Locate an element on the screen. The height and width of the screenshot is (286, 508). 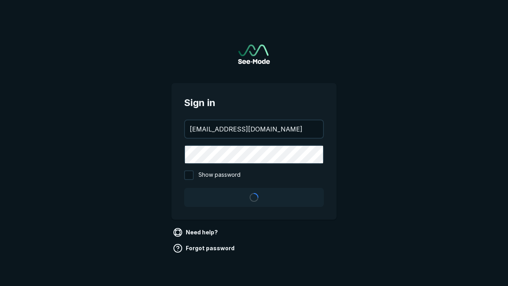
span: Show password is located at coordinates (219, 175).